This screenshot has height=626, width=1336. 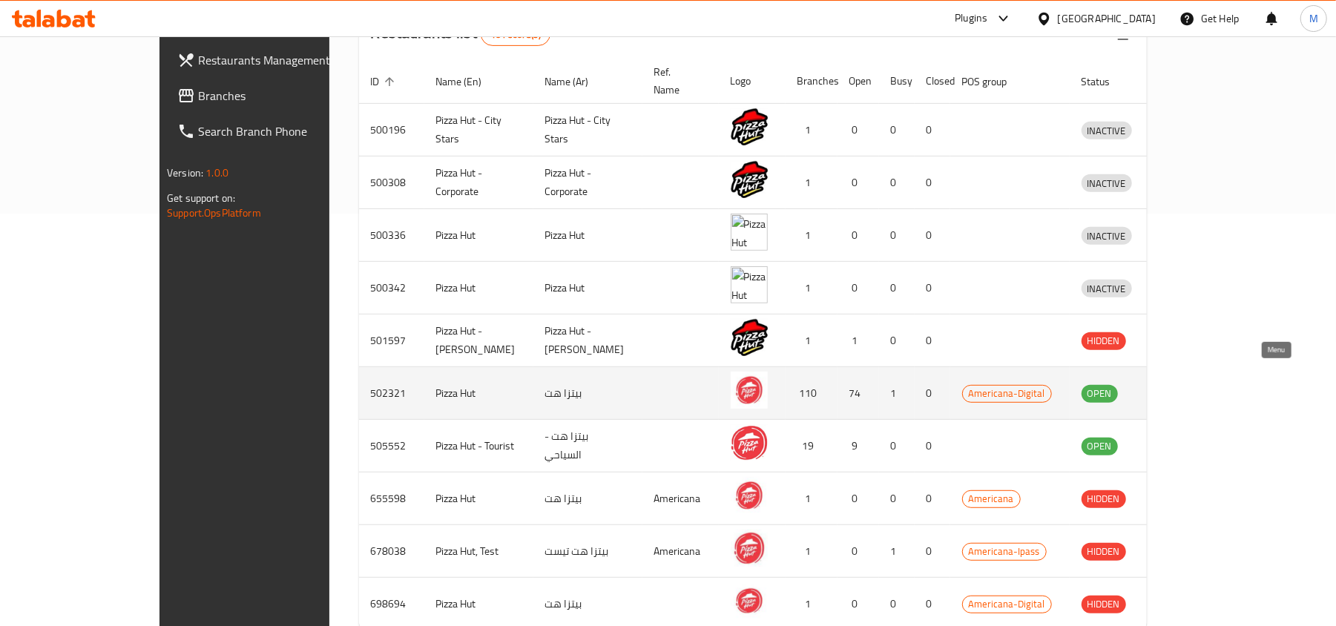 I want to click on div: Plugins, so click(x=971, y=19).